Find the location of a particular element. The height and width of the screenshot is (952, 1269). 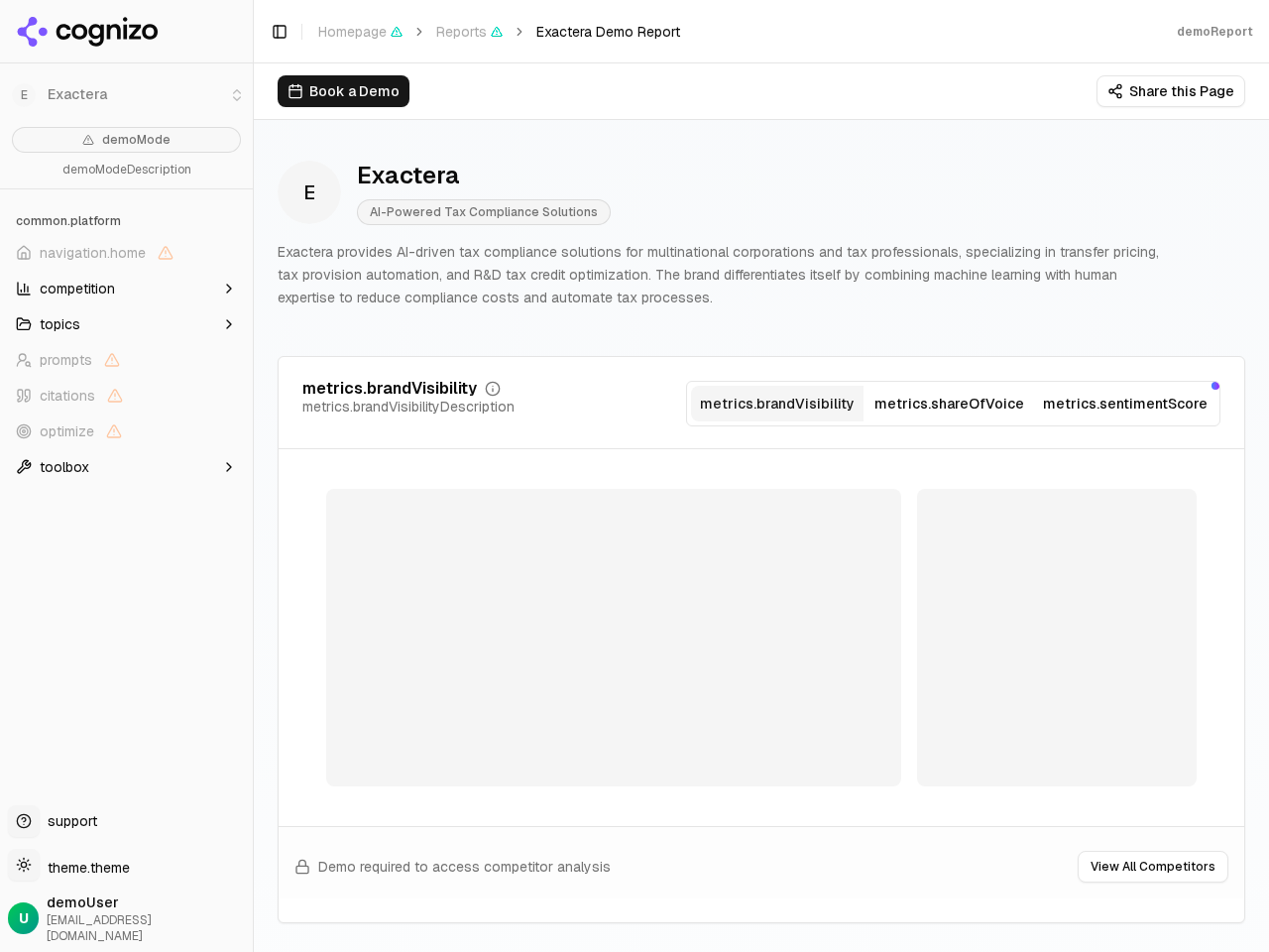

div: metrics.brandVisibility is located at coordinates (390, 389).